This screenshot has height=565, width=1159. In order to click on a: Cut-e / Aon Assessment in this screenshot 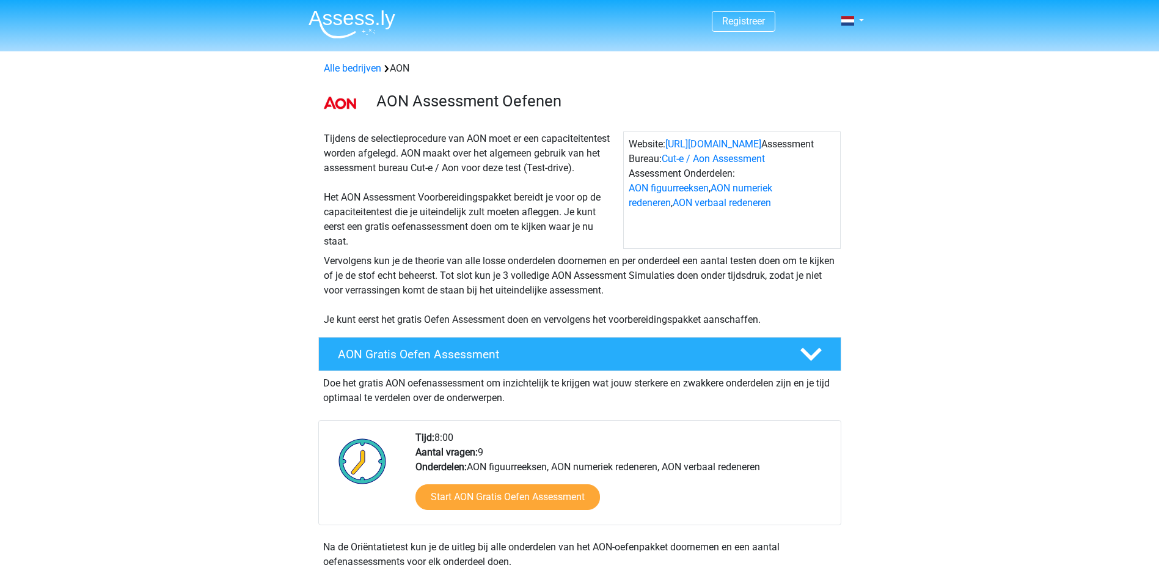, I will do `click(713, 158)`.